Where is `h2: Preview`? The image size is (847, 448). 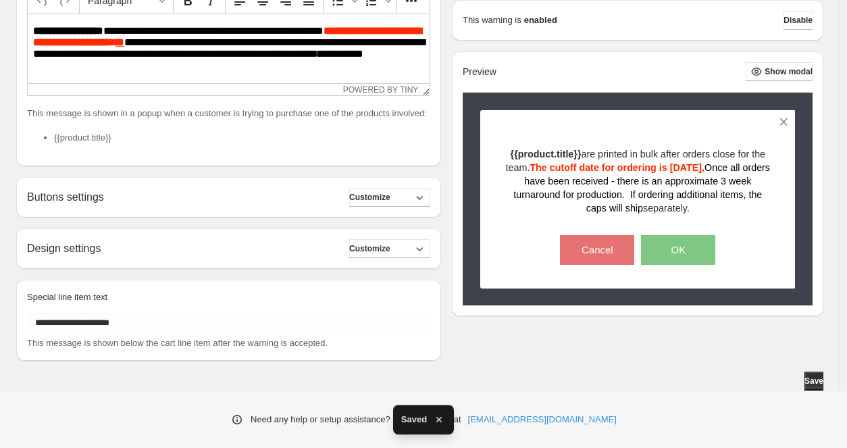 h2: Preview is located at coordinates (479, 72).